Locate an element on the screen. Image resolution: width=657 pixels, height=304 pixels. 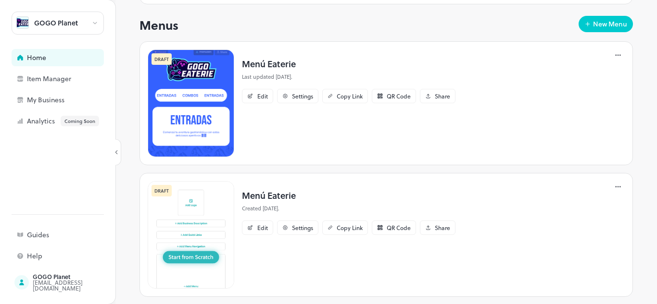
div: Keywords by Traffic is located at coordinates (134, 60).